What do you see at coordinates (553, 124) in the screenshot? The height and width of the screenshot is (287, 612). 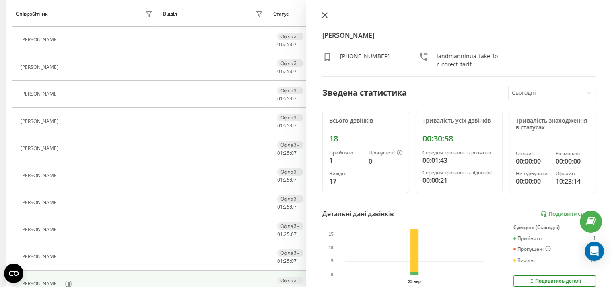 I see `div: Тривалість знаходження в статусах` at bounding box center [553, 124].